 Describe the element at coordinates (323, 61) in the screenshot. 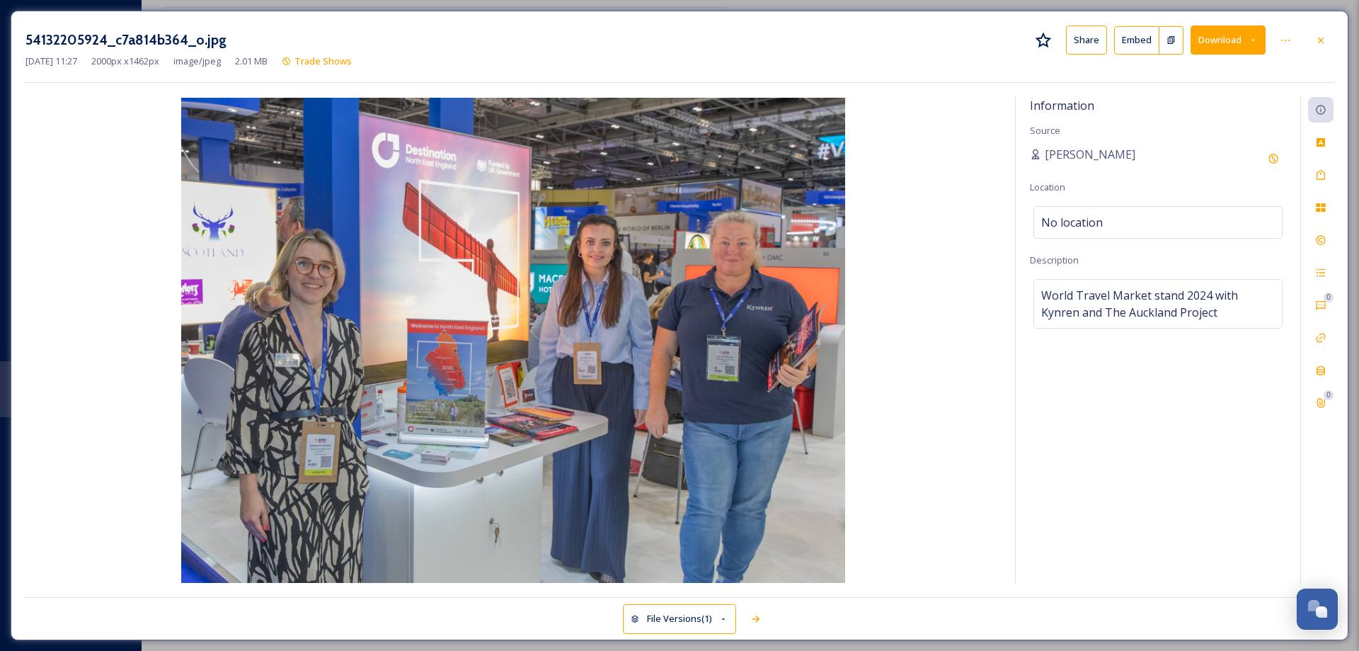

I see `span: Trade Shows` at that location.